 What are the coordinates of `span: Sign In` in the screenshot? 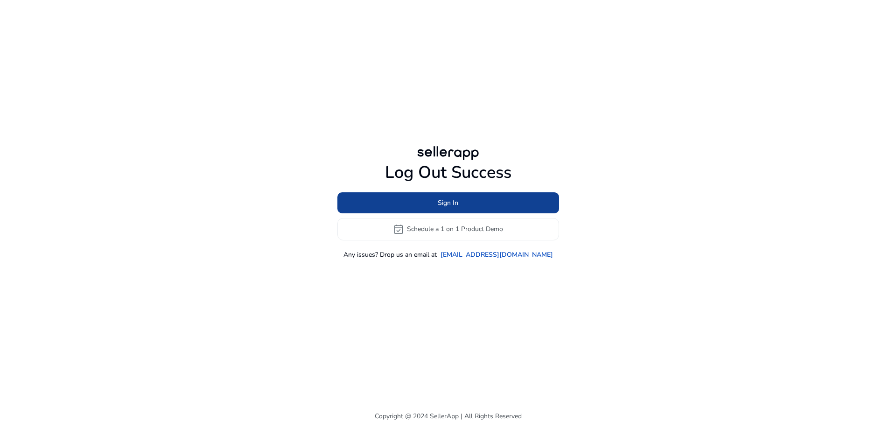 It's located at (448, 203).